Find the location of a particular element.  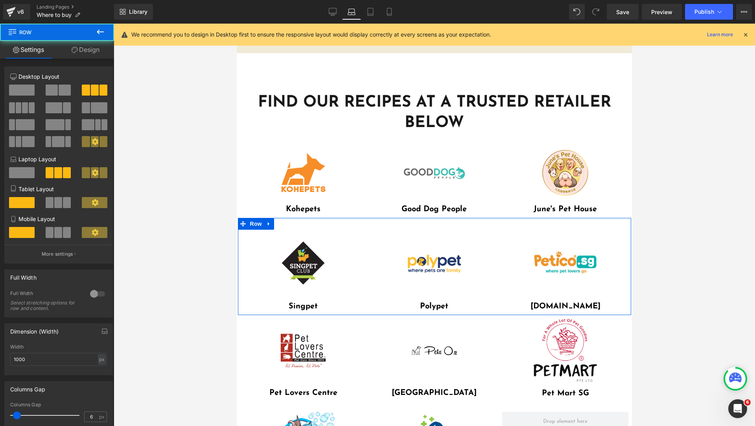

span: px is located at coordinates (102, 416).